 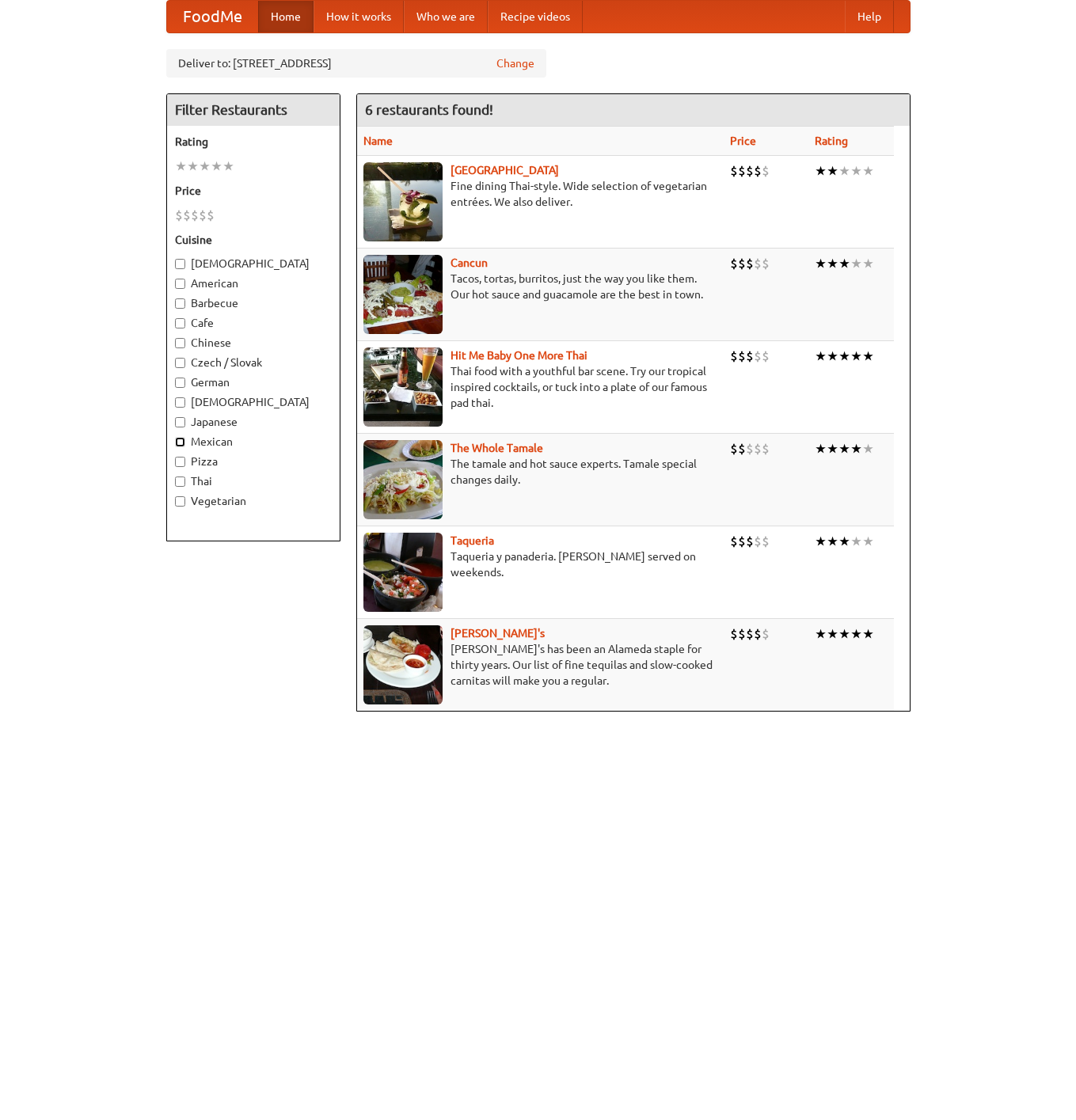 What do you see at coordinates (468, 263) in the screenshot?
I see `a: Cancun` at bounding box center [468, 263].